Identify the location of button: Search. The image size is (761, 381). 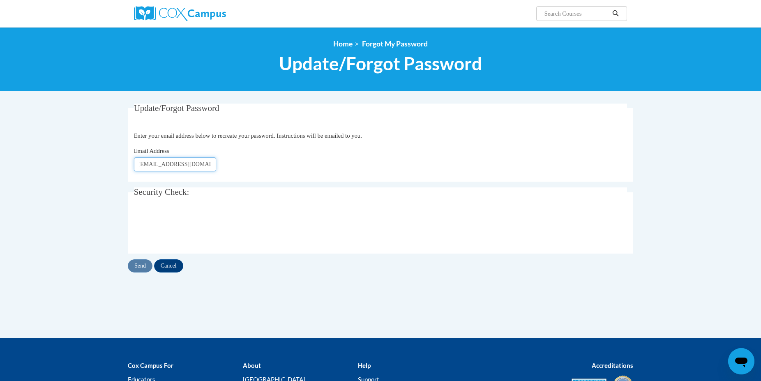
(616, 14).